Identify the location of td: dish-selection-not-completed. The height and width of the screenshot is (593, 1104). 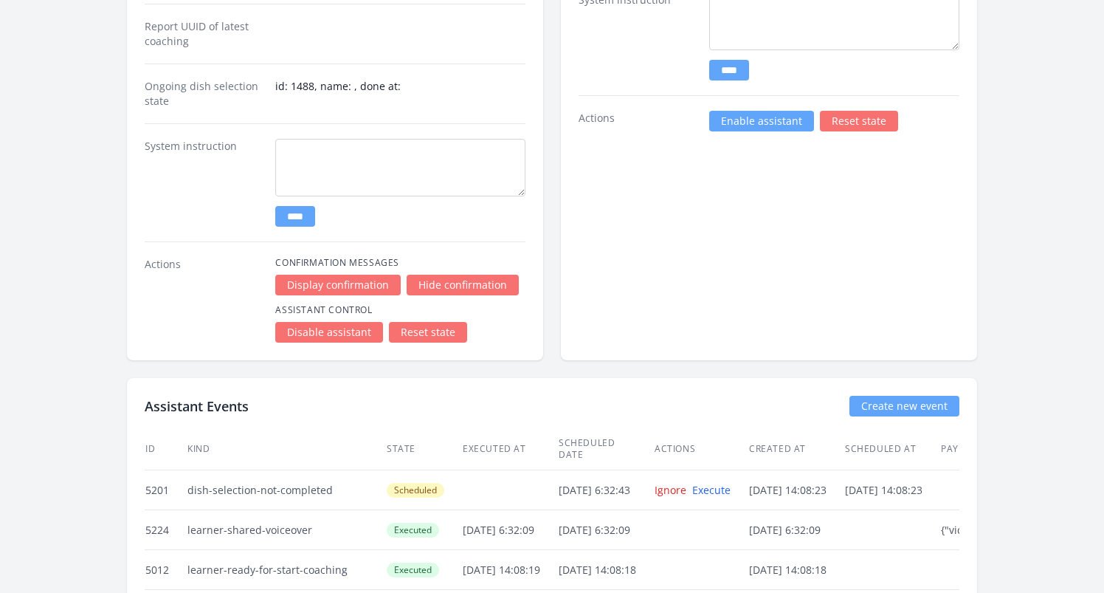
(286, 490).